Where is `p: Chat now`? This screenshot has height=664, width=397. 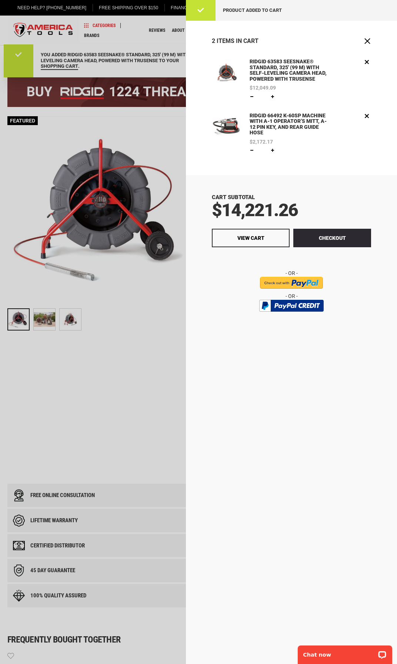
p: Chat now is located at coordinates (47, 14).